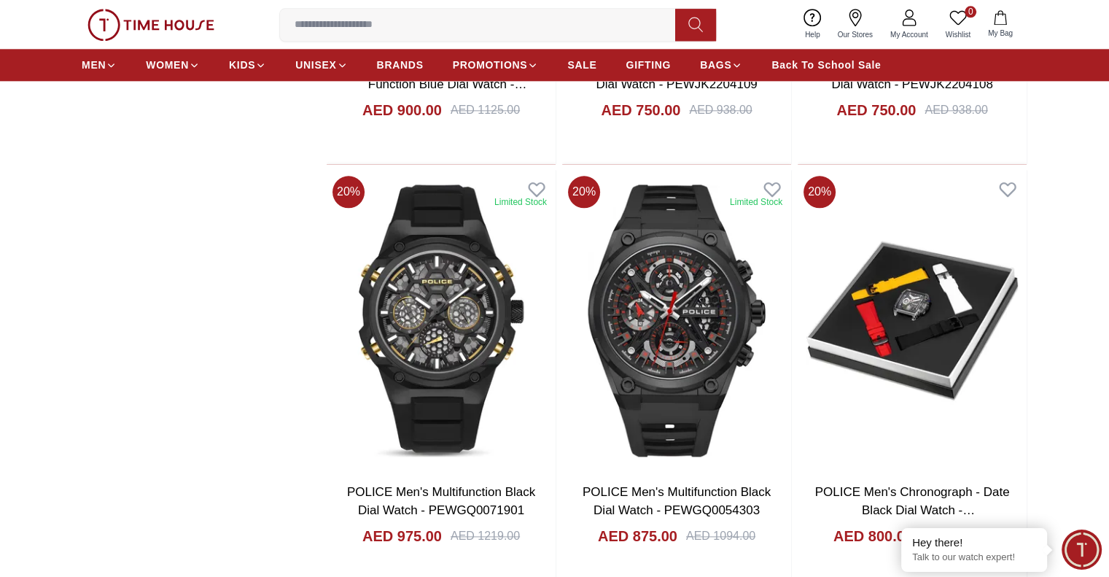 This screenshot has width=1109, height=577. Describe the element at coordinates (490, 65) in the screenshot. I see `span: PROMOTIONS` at that location.